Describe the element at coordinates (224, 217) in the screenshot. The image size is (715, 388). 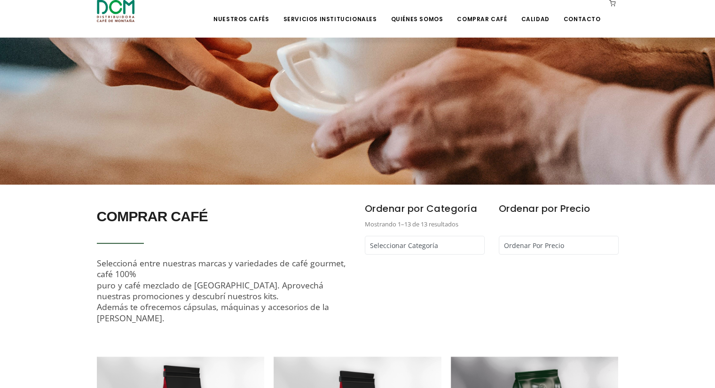
I see `h2: COMPRAR CAFÉ` at that location.